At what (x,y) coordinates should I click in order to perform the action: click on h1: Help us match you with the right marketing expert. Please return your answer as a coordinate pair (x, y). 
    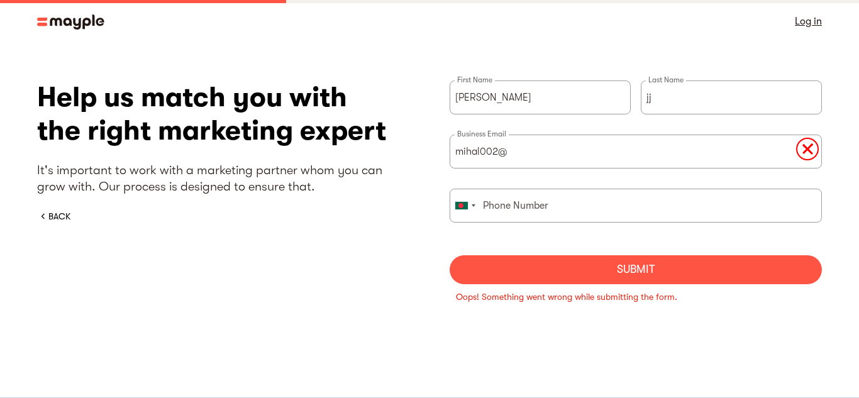
    Looking at the image, I should click on (223, 114).